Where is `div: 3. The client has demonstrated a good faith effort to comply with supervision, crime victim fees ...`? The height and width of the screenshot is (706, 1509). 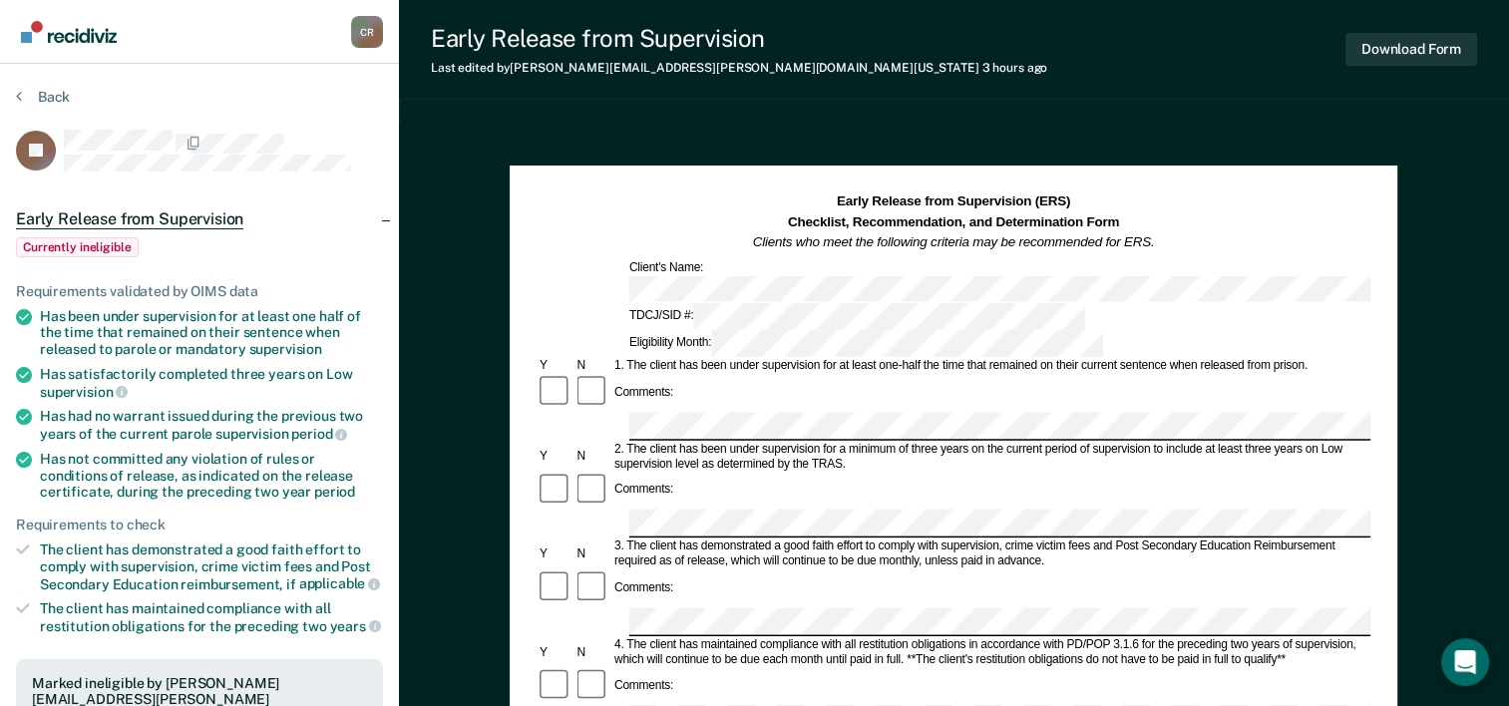
div: 3. The client has demonstrated a good faith effort to comply with supervision, crime victim fees ... is located at coordinates (990, 555).